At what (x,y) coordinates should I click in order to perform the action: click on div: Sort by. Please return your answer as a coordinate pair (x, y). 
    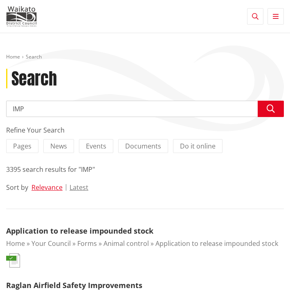
    Looking at the image, I should click on (17, 188).